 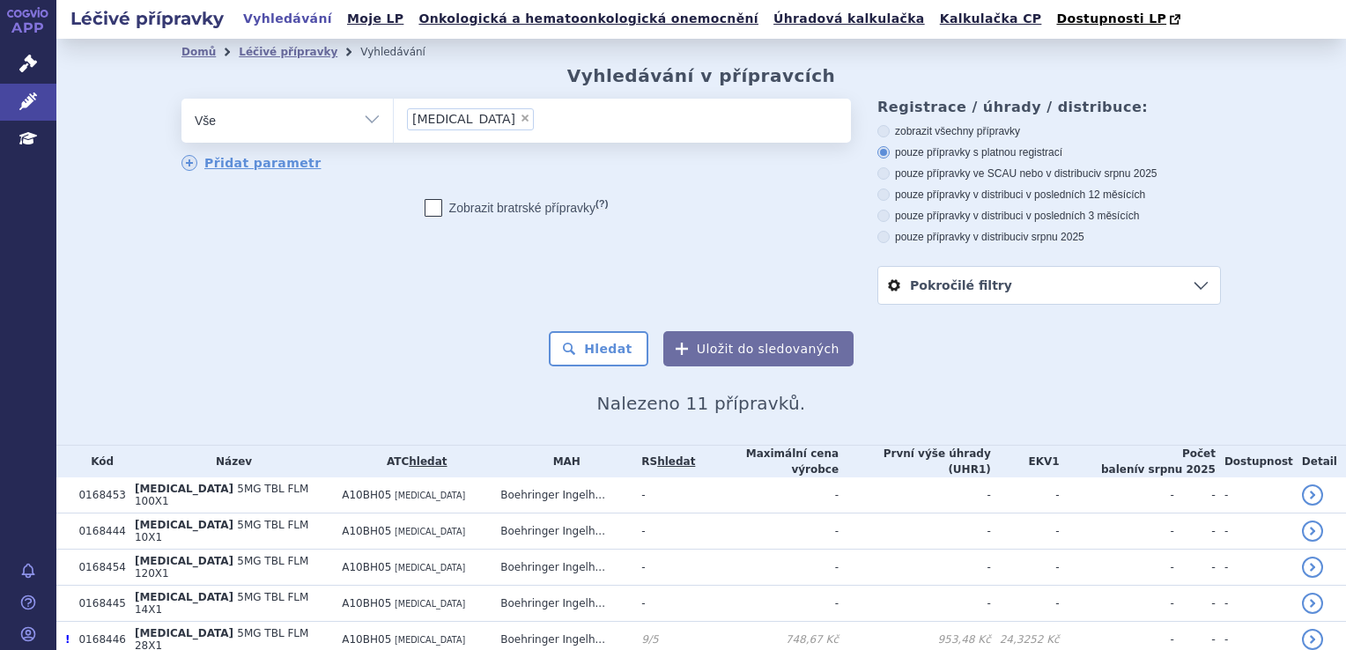 I want to click on th: ATC, so click(x=412, y=462).